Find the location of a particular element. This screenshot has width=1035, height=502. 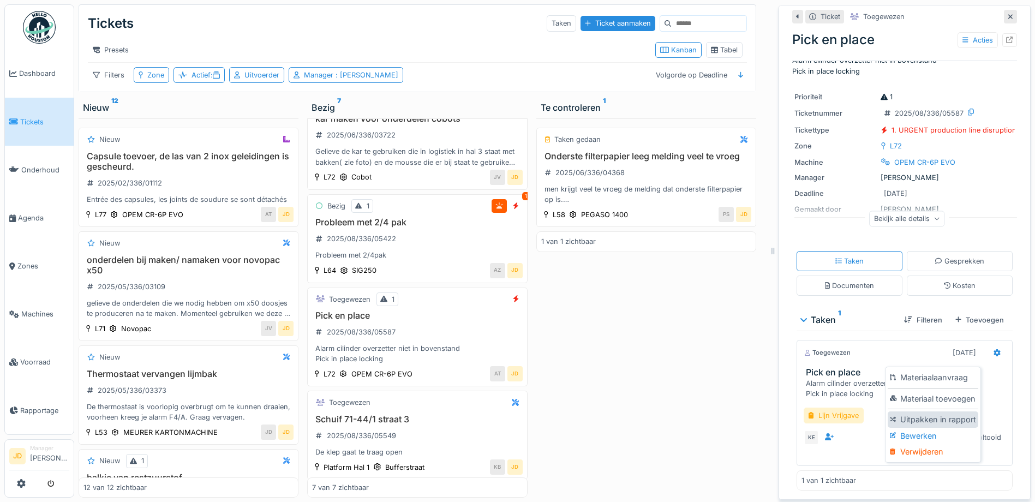

div: Kosten is located at coordinates (960, 285).